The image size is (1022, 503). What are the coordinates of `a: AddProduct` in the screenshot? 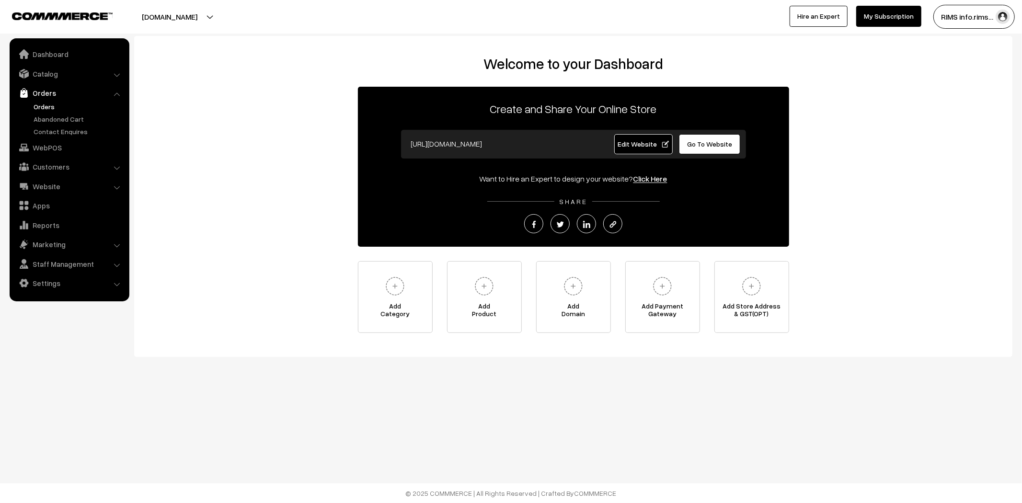 It's located at (485, 297).